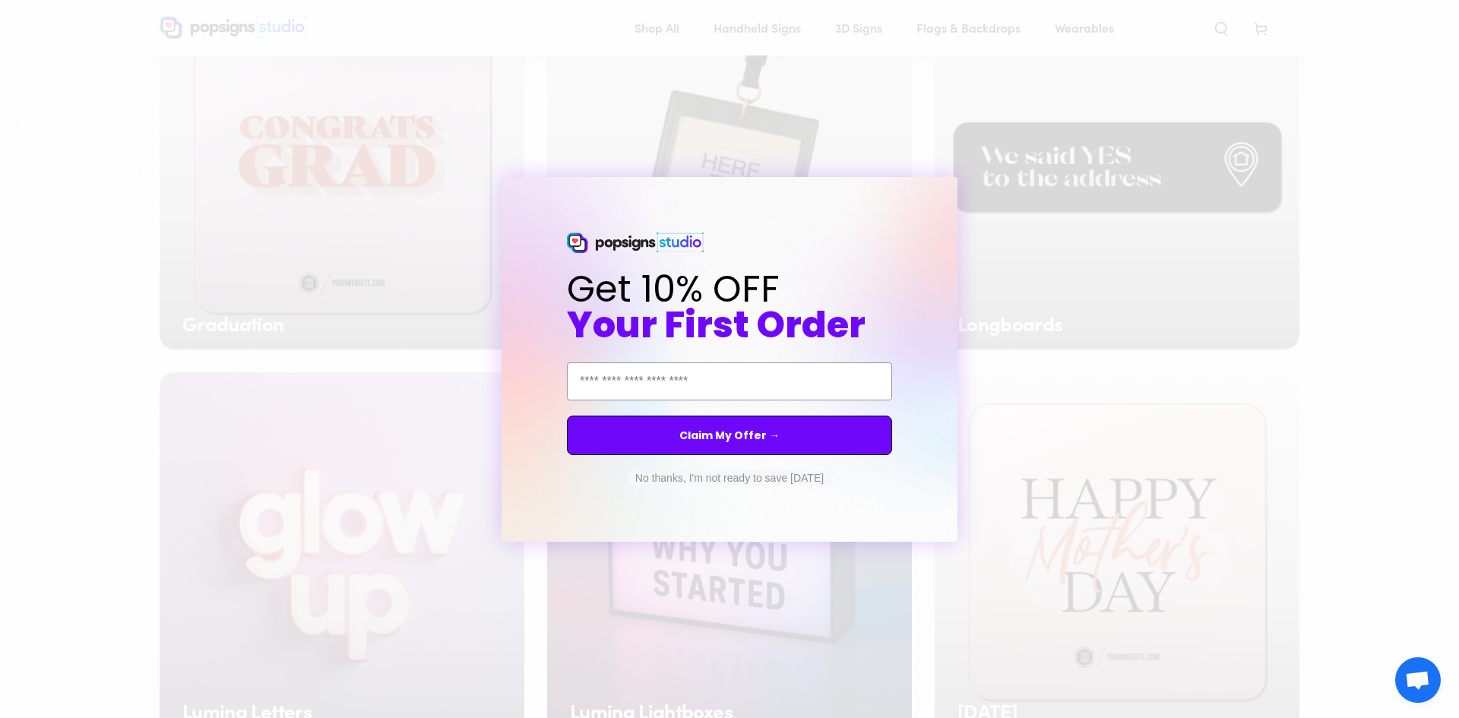 The image size is (1459, 718). I want to click on span: Your First Order, so click(716, 324).